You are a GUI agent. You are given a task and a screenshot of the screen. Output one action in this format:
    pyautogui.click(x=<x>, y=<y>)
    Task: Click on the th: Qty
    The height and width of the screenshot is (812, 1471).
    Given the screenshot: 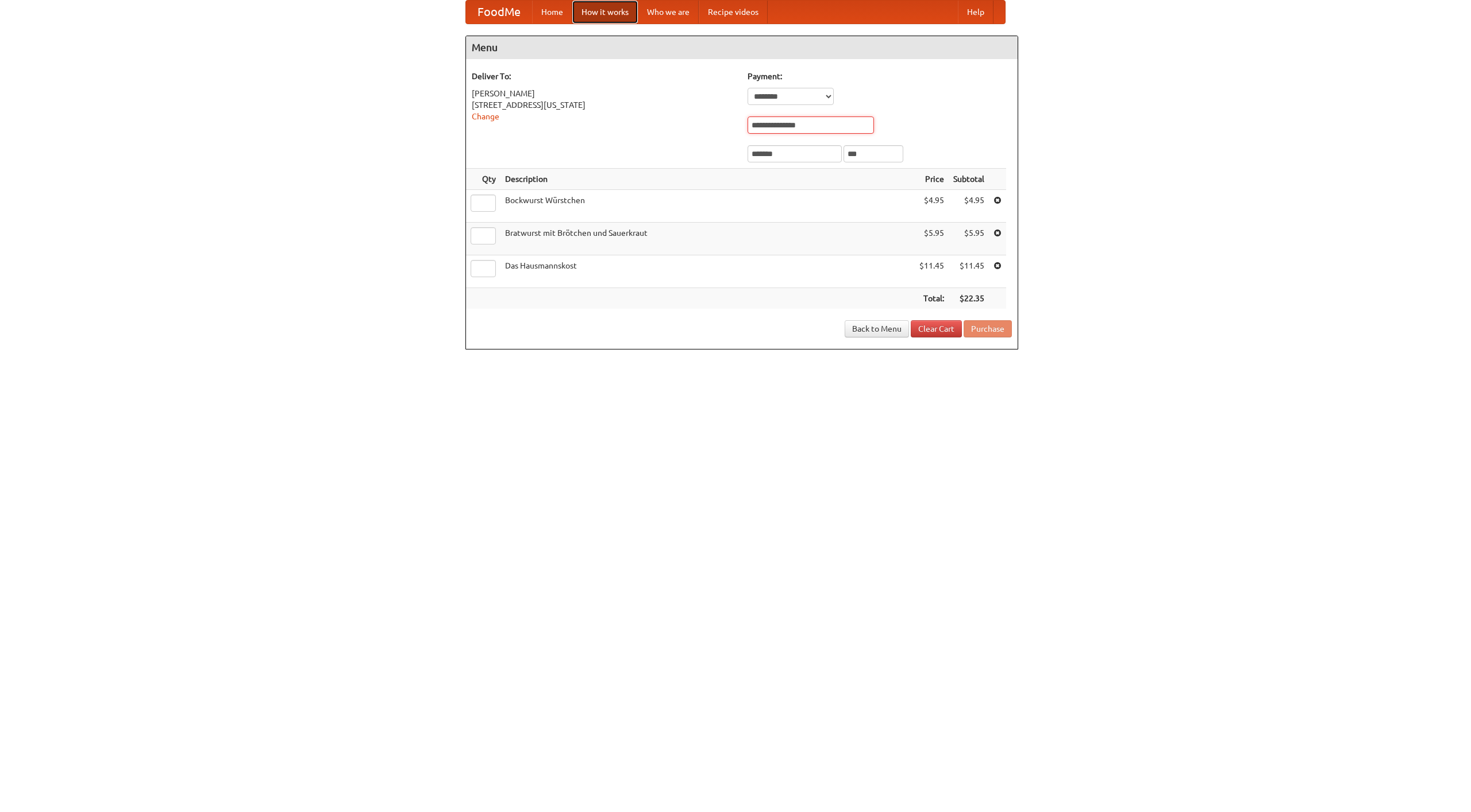 What is the action you would take?
    pyautogui.click(x=483, y=179)
    